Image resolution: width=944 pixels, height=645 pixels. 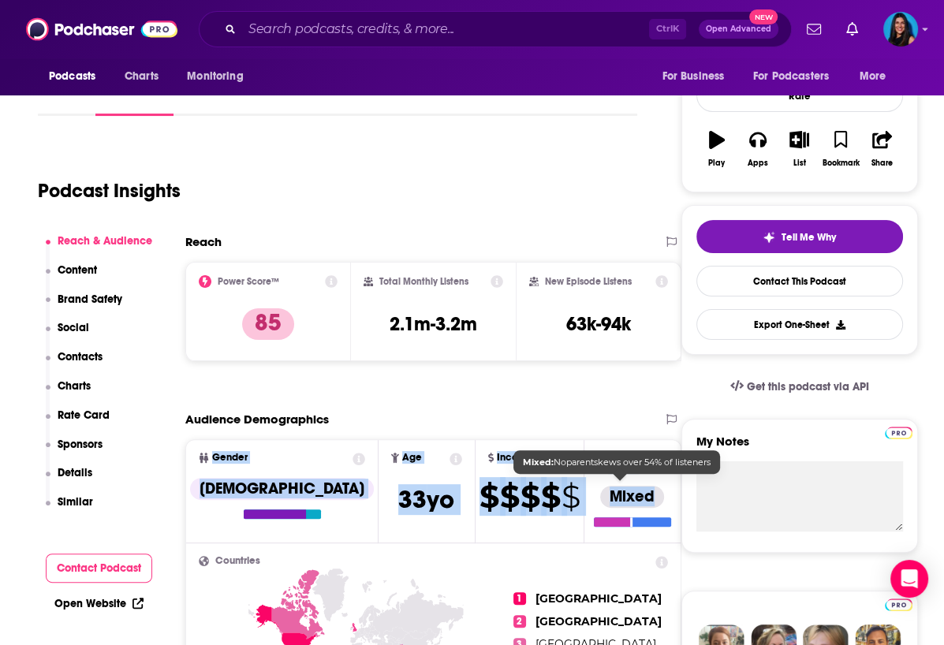 I want to click on span: For Podcasters, so click(x=791, y=76).